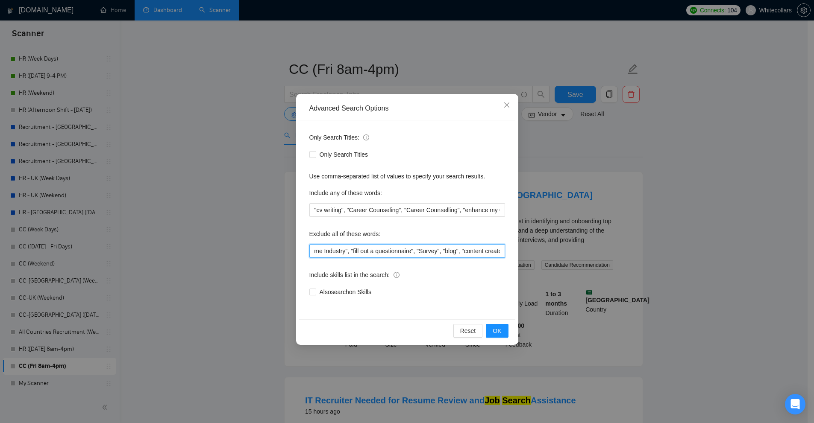 Image resolution: width=814 pixels, height=423 pixels. Describe the element at coordinates (468, 331) in the screenshot. I see `button: Reset` at that location.